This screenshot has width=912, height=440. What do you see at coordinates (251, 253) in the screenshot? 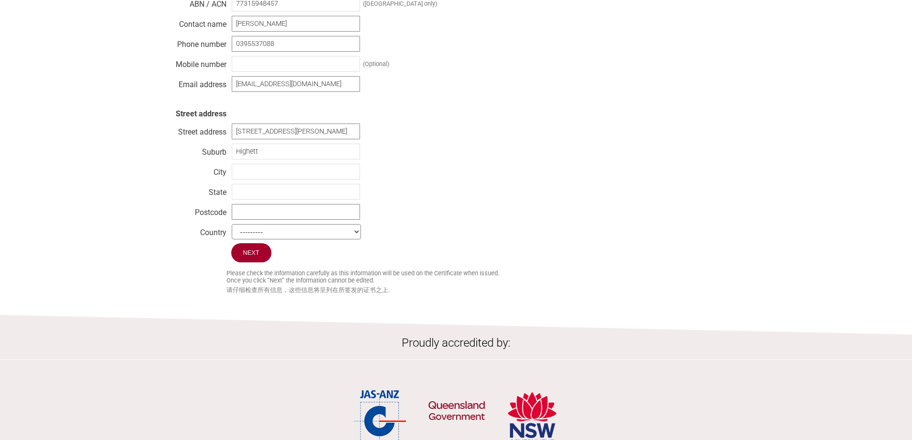
I see `input: Next` at bounding box center [251, 253].